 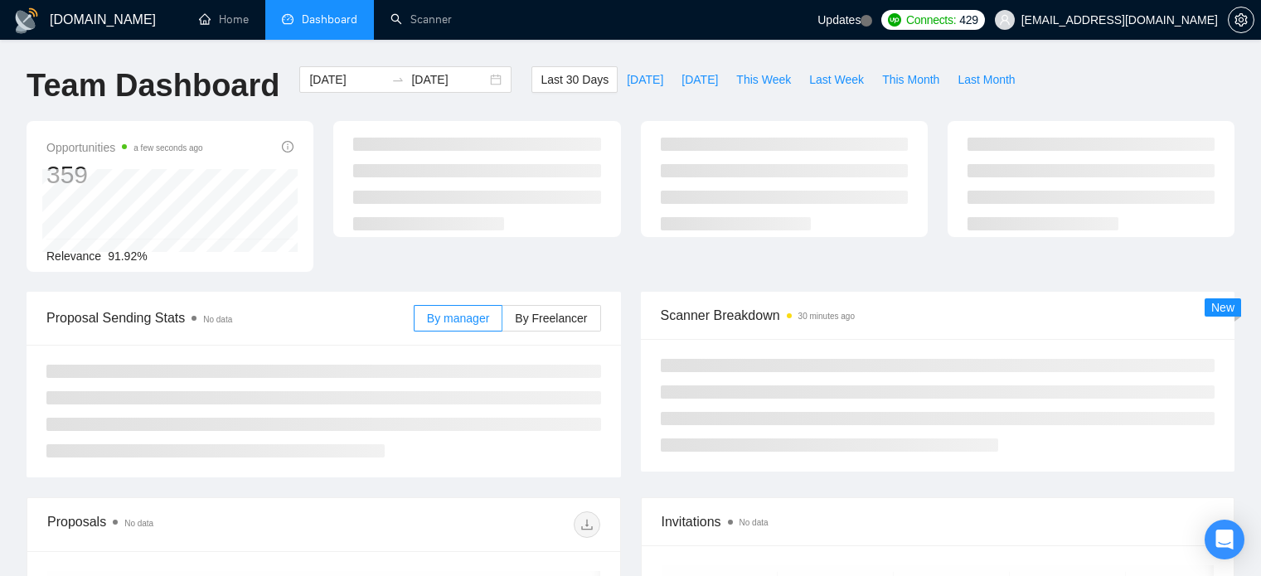 I want to click on span: By Freelancer, so click(x=551, y=318).